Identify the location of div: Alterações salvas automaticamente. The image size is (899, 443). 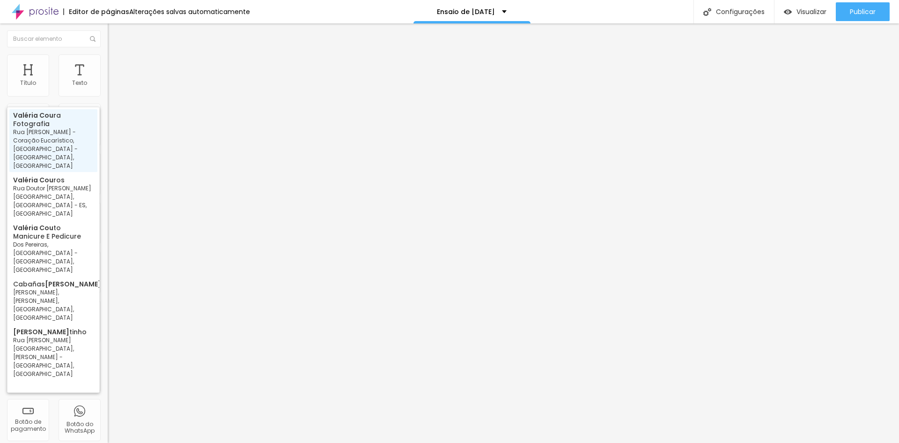
(190, 12).